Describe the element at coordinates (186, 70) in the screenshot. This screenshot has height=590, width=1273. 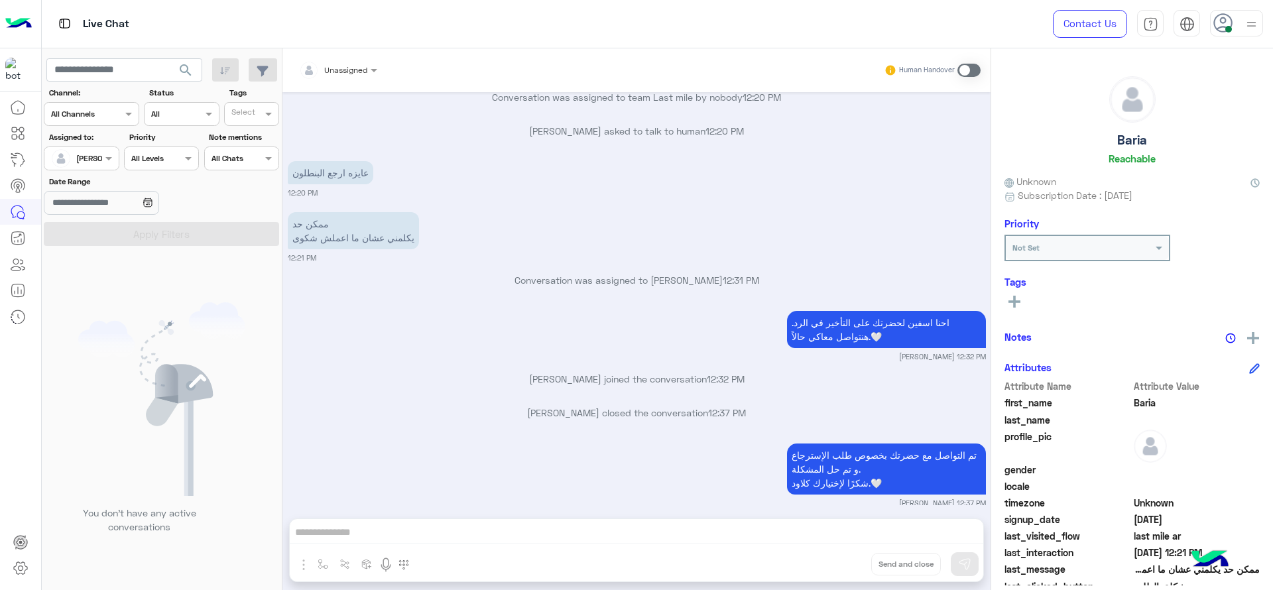
I see `span: search` at that location.